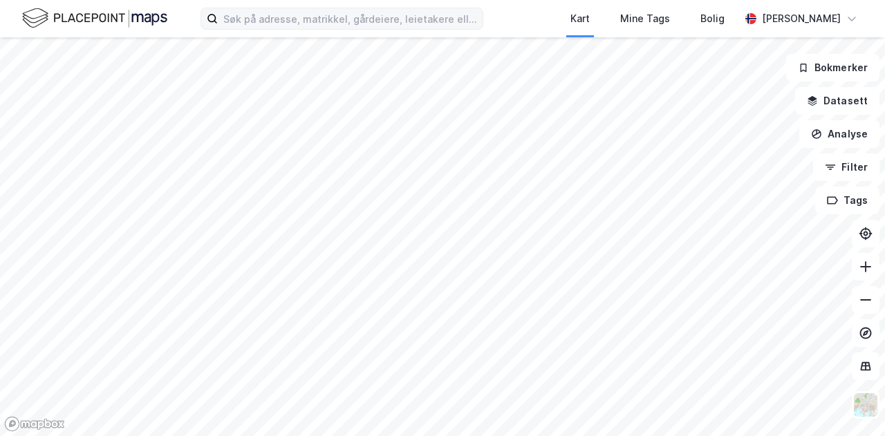 The image size is (885, 436). Describe the element at coordinates (712, 19) in the screenshot. I see `div: Bolig` at that location.